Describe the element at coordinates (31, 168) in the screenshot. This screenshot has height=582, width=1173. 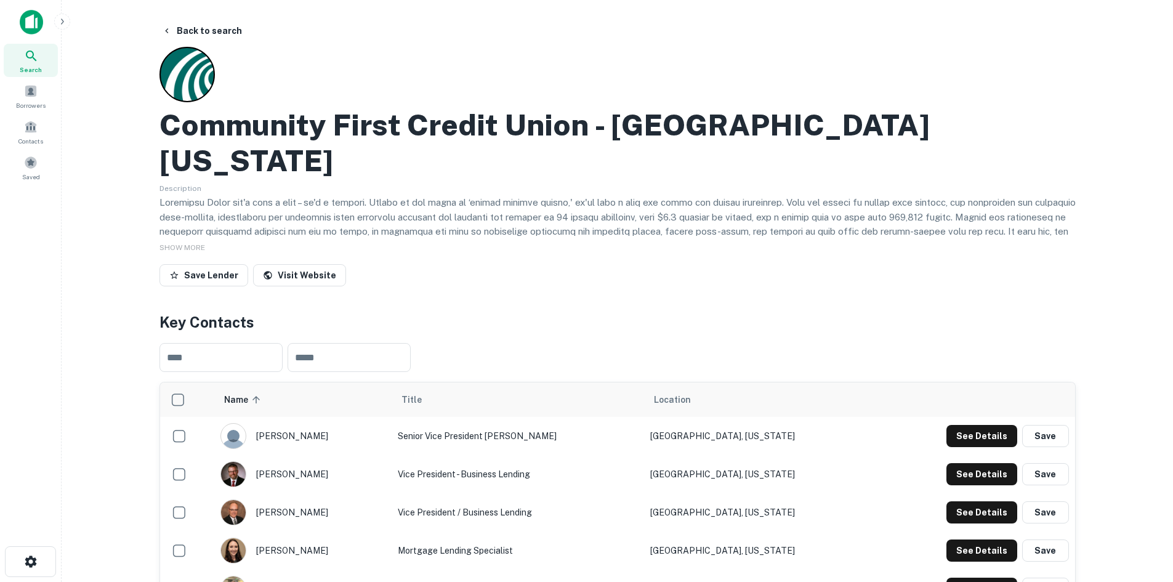
I see `a: Saved` at that location.